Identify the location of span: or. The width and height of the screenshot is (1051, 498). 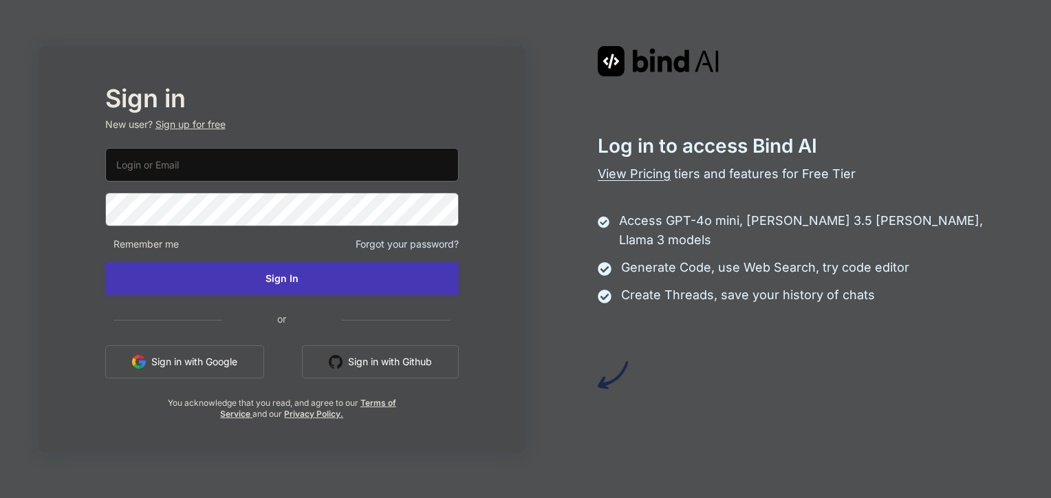
(281, 318).